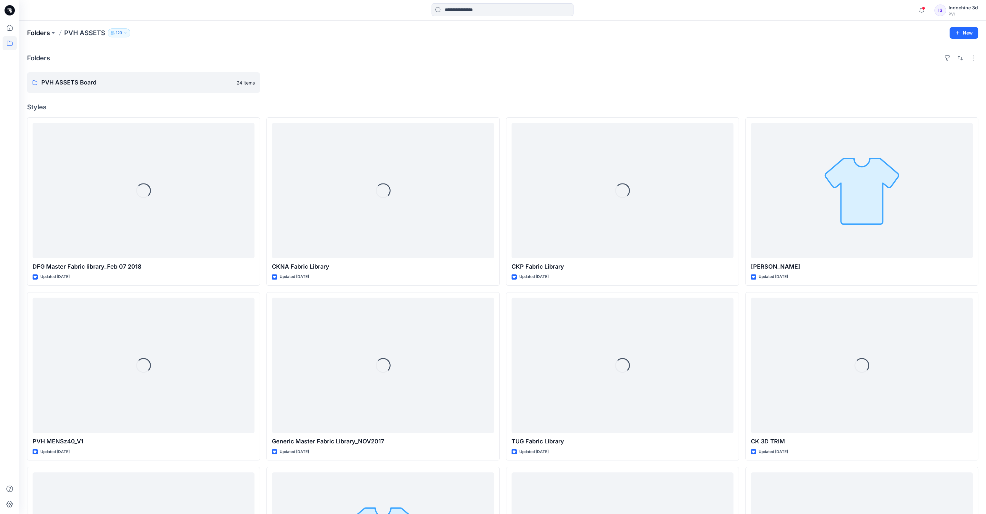  I want to click on p: CK 3D TRIM, so click(861, 441).